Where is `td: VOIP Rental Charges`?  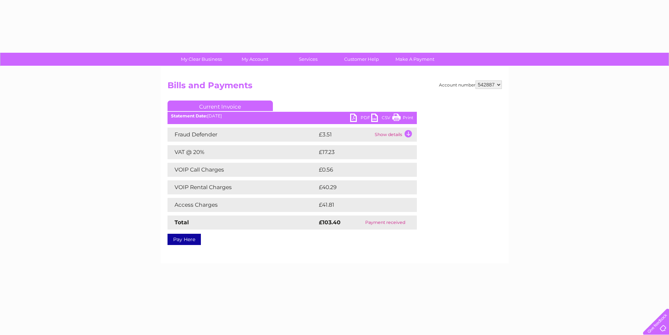 td: VOIP Rental Charges is located at coordinates (242, 187).